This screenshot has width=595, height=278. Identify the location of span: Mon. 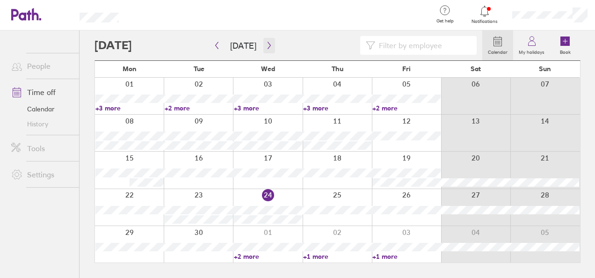
(130, 69).